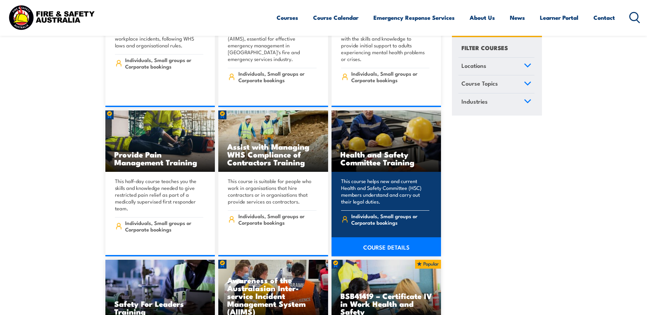 The image size is (647, 315). I want to click on a: COURSE DETAILS, so click(387, 247).